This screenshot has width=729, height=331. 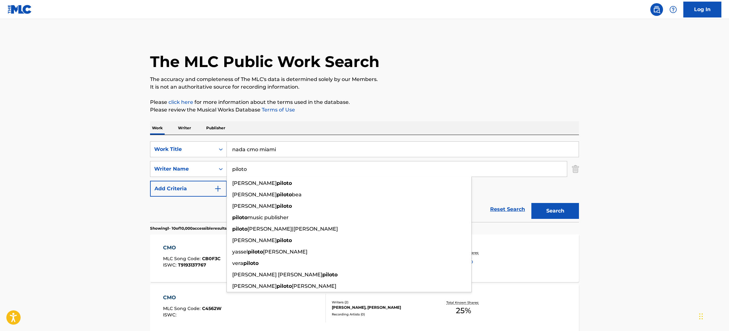 I want to click on button: Add Criteria, so click(x=189, y=189).